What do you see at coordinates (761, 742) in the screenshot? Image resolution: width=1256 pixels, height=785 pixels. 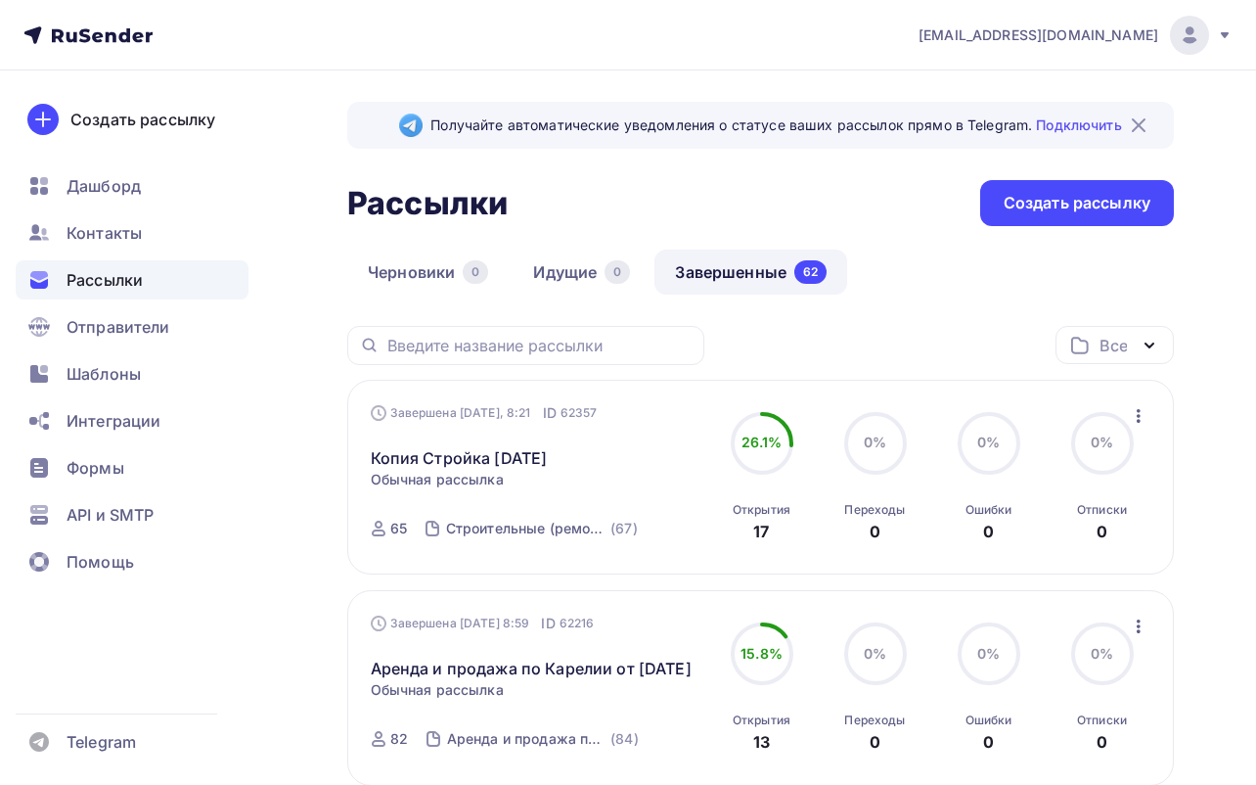 I see `div: 13` at bounding box center [761, 742].